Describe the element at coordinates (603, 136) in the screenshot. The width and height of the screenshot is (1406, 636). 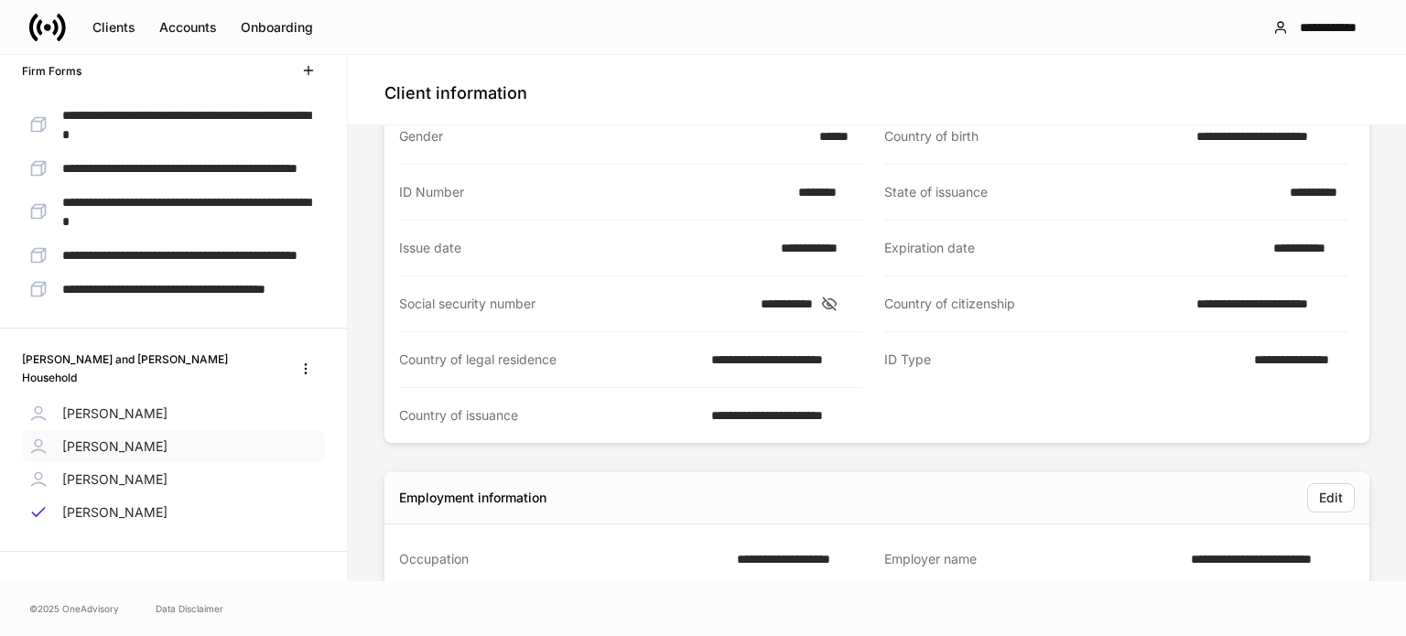
I see `div: Gender` at that location.